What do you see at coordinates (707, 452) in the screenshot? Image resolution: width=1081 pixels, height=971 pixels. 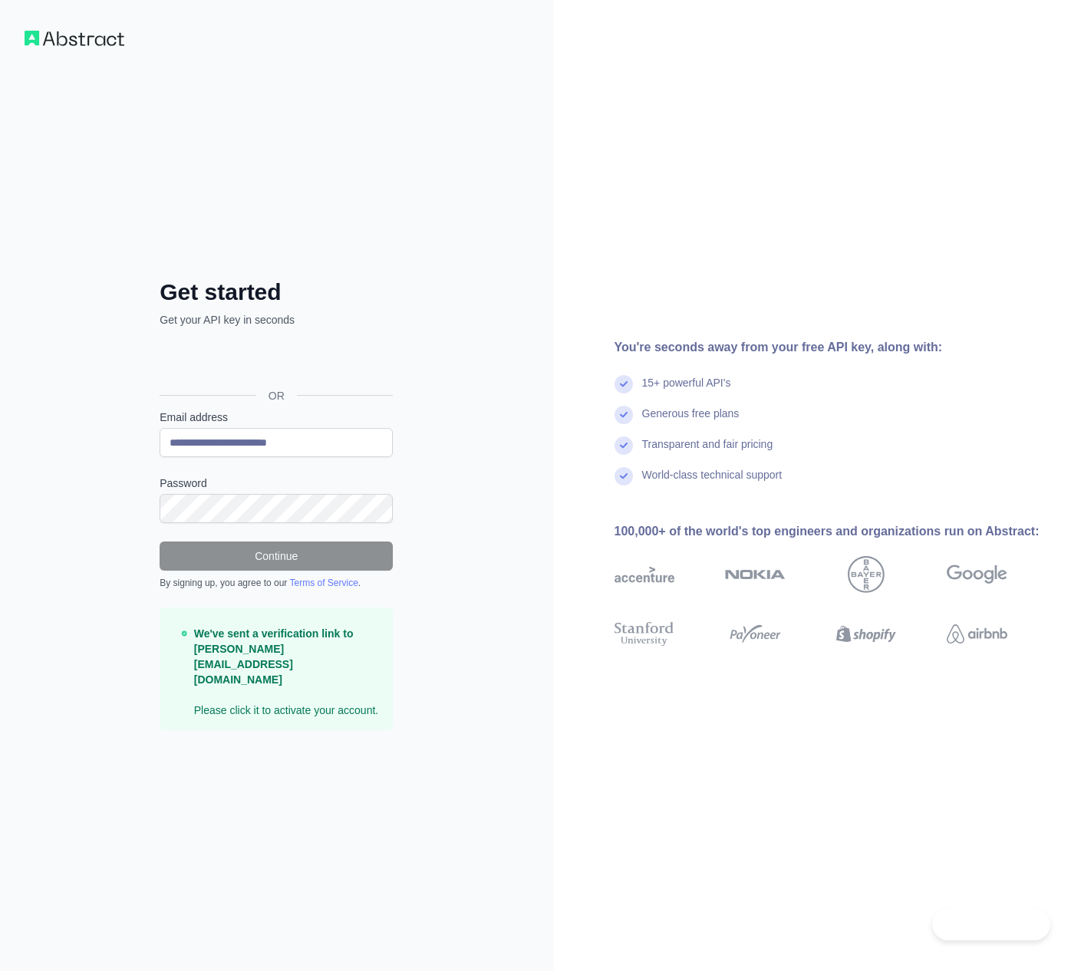 I see `div: Transparent and fair pricing` at bounding box center [707, 452].